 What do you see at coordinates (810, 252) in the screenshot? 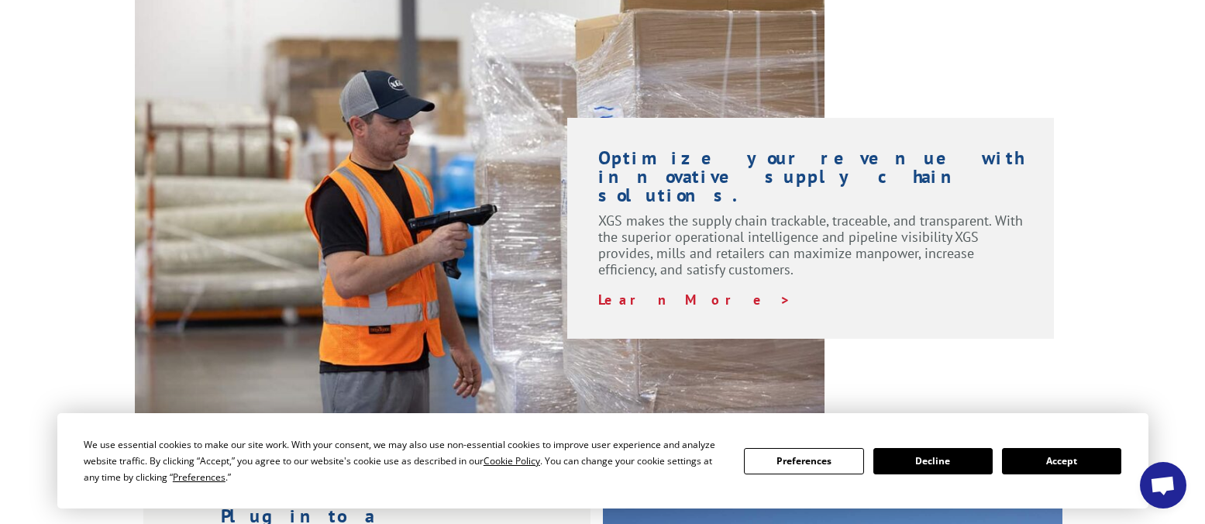
I see `p: XGS makes the supply chain trackable, traceable, and transparent. With the superior operational i...` at bounding box center [810, 252].